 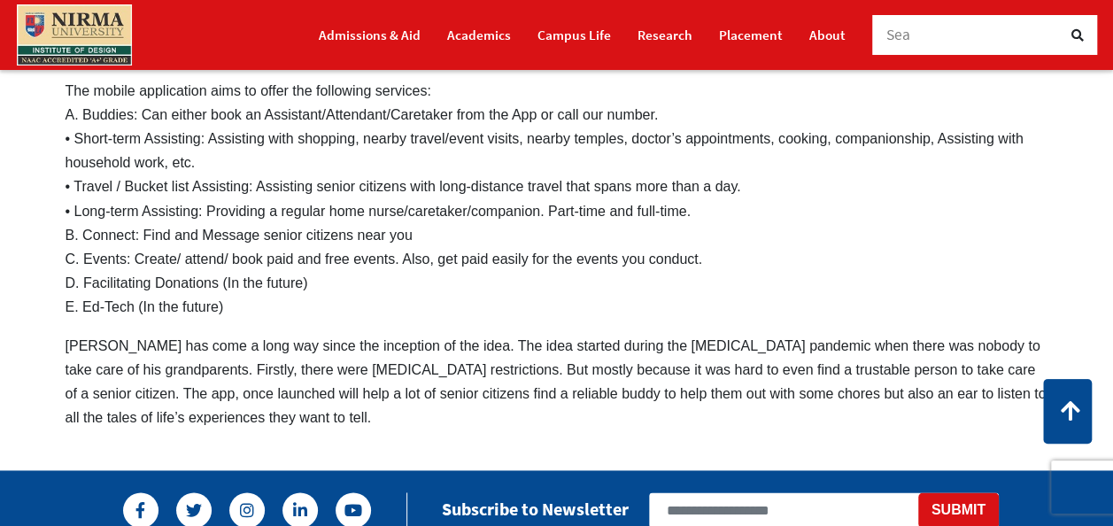 What do you see at coordinates (827, 35) in the screenshot?
I see `a: About` at bounding box center [827, 35].